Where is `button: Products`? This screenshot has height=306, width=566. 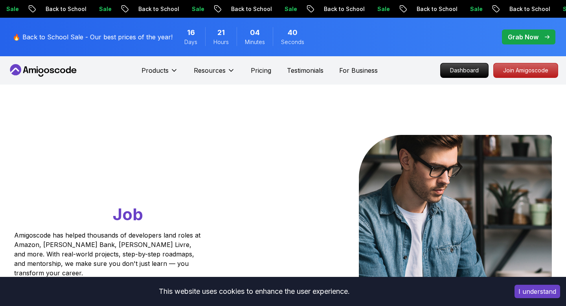
button: Products is located at coordinates (160, 74).